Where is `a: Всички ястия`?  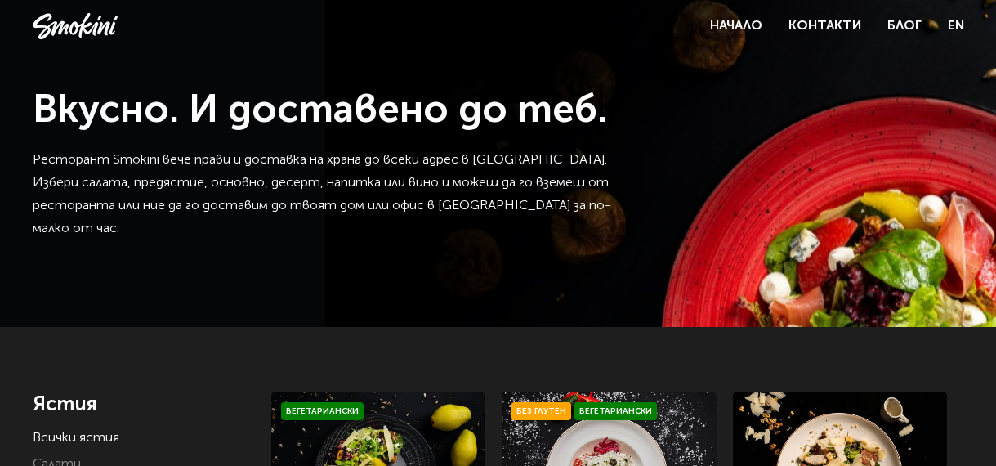
a: Всички ястия is located at coordinates (76, 438).